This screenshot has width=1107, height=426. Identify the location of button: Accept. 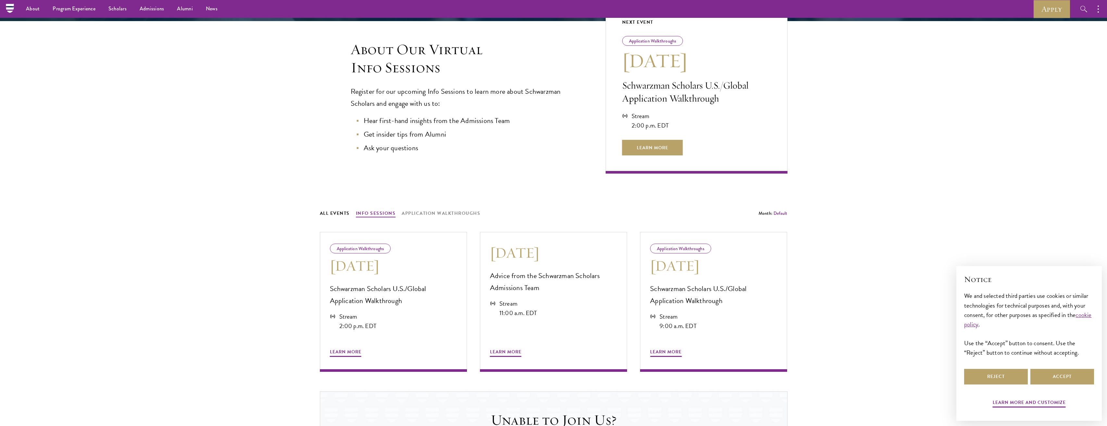
(1062, 377).